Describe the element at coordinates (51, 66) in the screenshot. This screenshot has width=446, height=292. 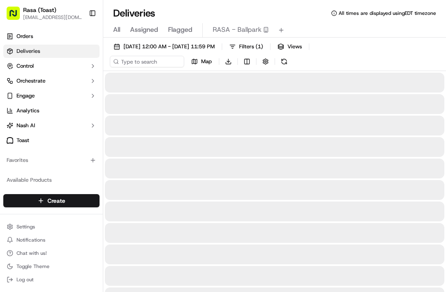
I see `button: Control` at that location.